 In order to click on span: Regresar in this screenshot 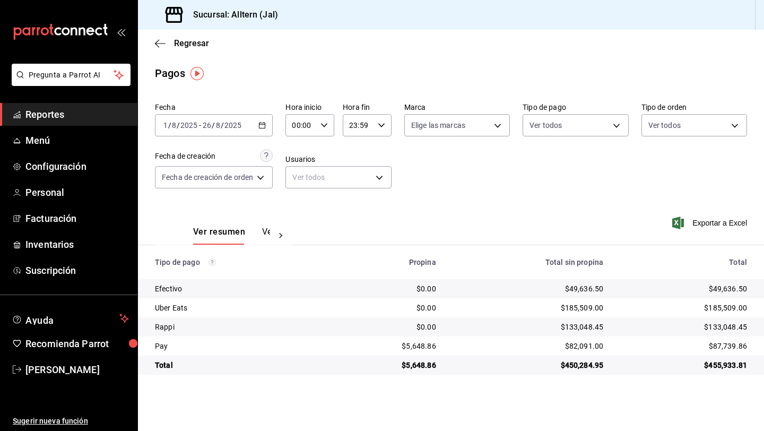, I will do `click(192, 43)`.